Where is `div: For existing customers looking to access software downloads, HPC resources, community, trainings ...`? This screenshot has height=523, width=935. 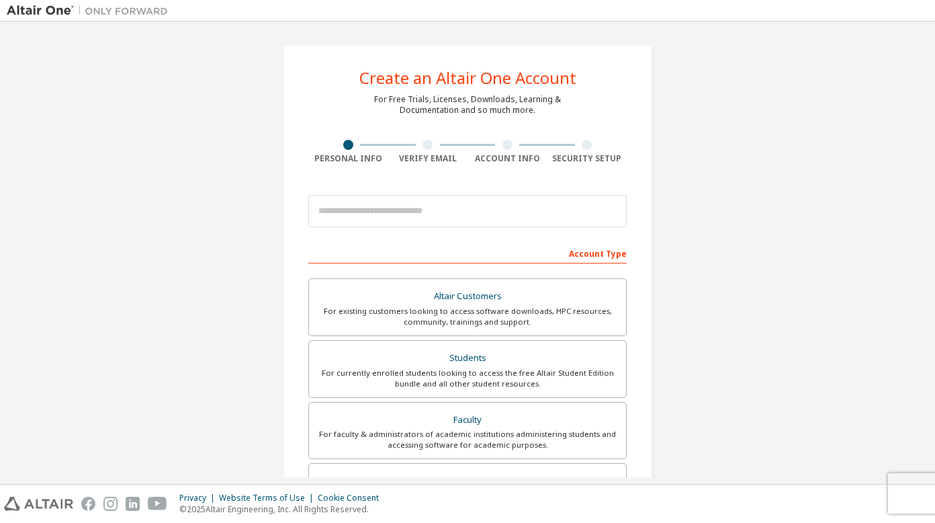
div: For existing customers looking to access software downloads, HPC resources, community, trainings ... is located at coordinates (468, 316).